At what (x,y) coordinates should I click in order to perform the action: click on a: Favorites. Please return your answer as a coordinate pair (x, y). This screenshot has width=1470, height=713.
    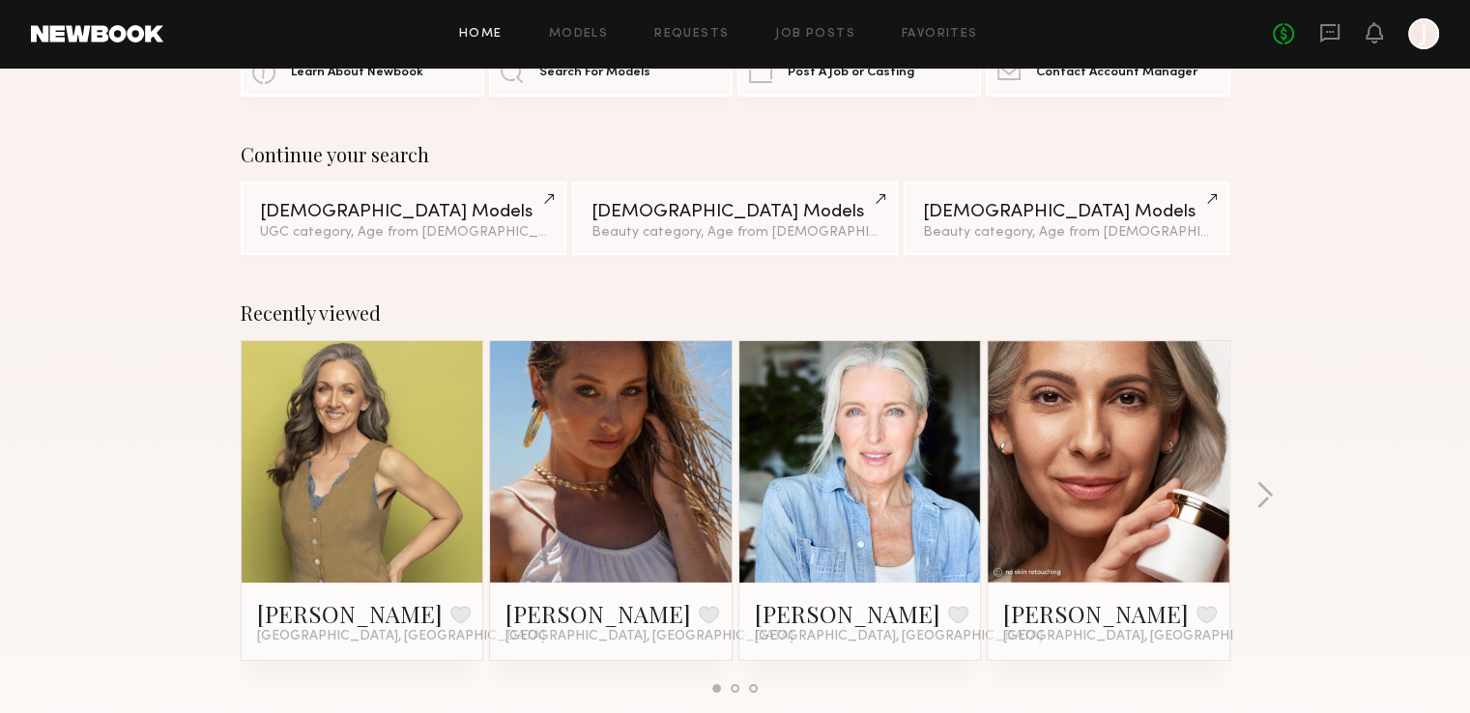
    Looking at the image, I should click on (939, 34).